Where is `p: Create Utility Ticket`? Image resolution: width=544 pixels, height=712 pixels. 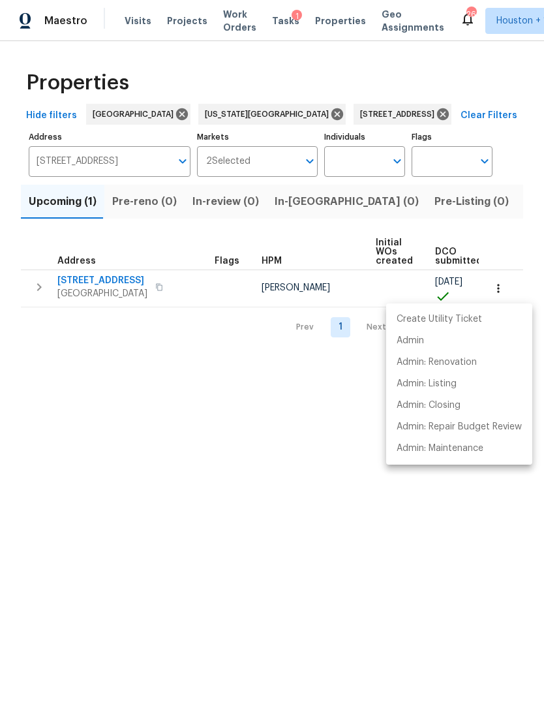 p: Create Utility Ticket is located at coordinates (439, 319).